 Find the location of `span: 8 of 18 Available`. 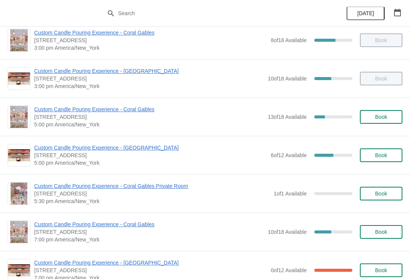

span: 8 of 18 Available is located at coordinates (289, 40).